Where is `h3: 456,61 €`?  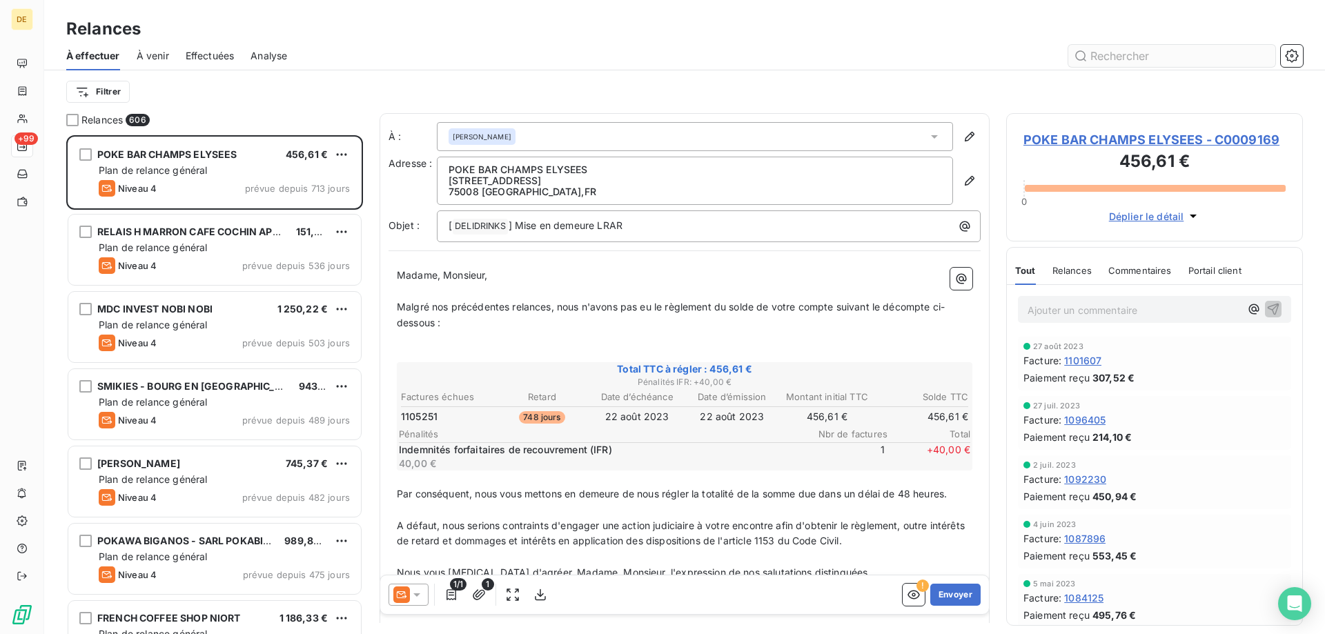
h3: 456,61 € is located at coordinates (1155, 163).